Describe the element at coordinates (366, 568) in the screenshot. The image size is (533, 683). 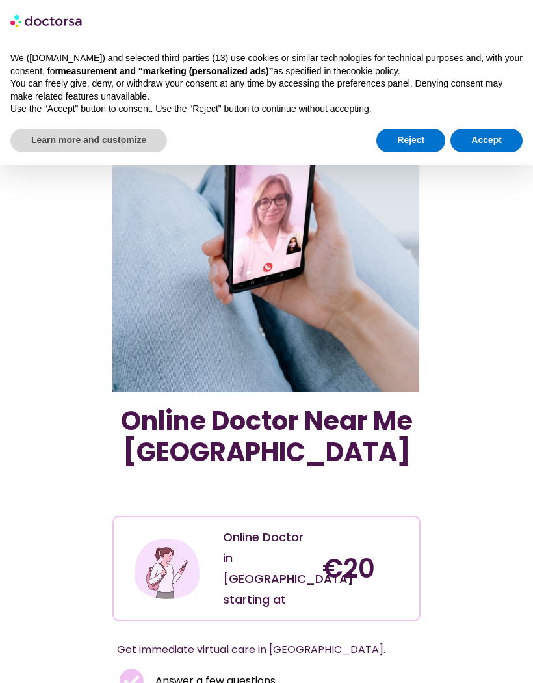
I see `h4: €20` at that location.